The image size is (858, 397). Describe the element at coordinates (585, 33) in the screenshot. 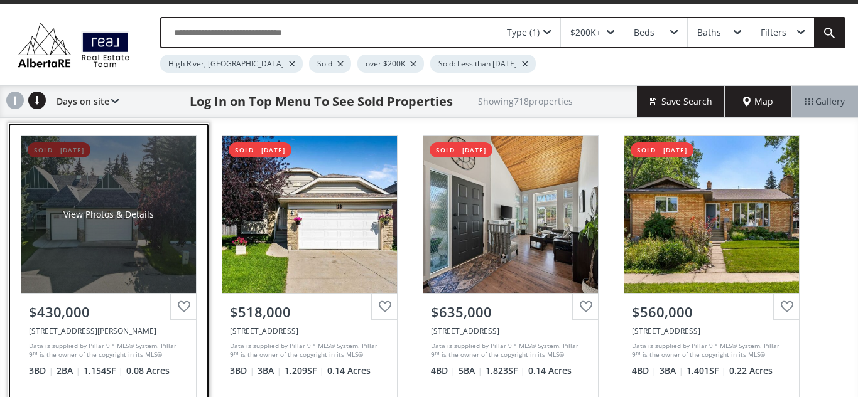

I see `div: $200K+` at that location.